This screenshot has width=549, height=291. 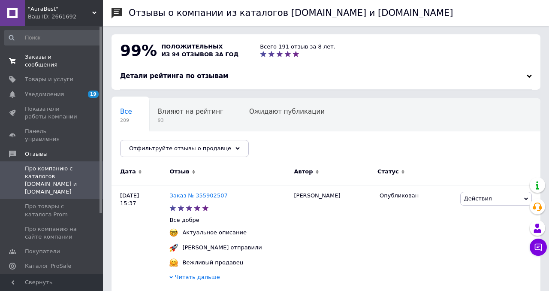 I want to click on span: Автор, so click(x=303, y=172).